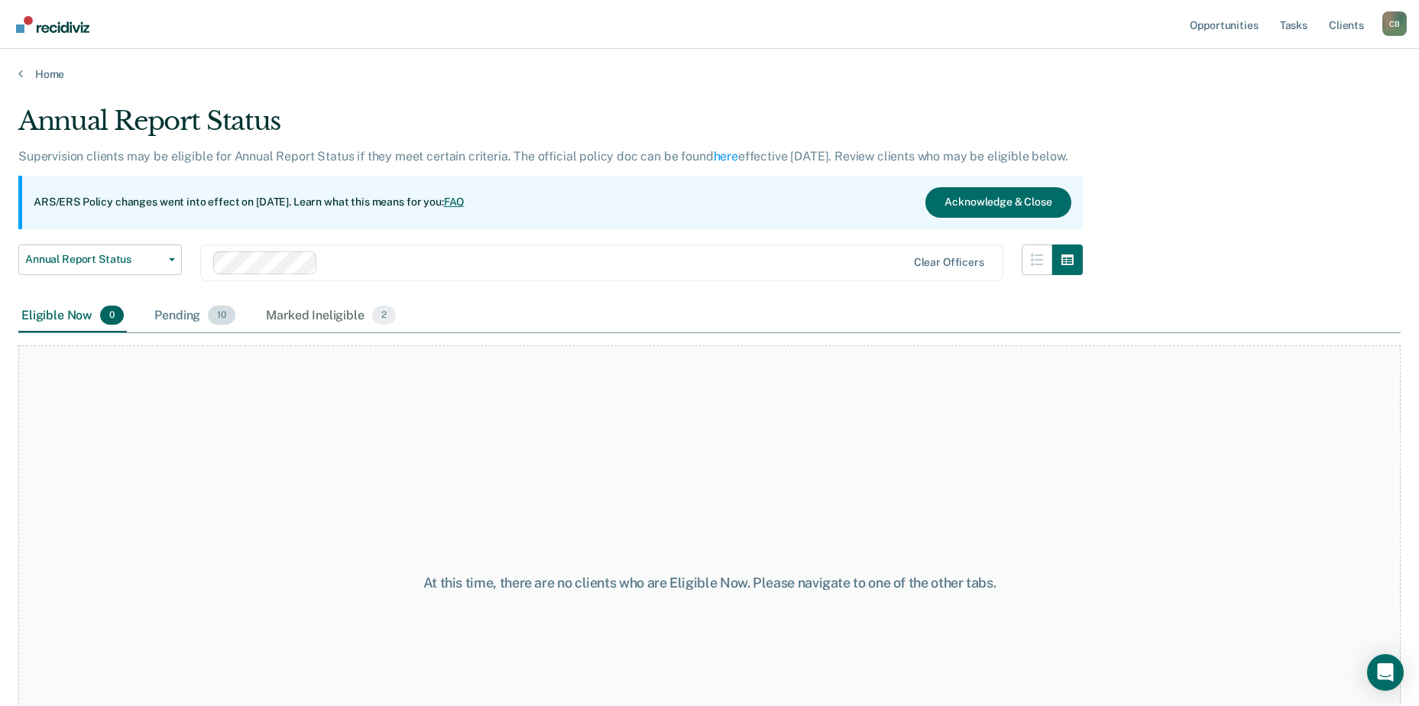 The height and width of the screenshot is (706, 1419). I want to click on a: Home, so click(709, 74).